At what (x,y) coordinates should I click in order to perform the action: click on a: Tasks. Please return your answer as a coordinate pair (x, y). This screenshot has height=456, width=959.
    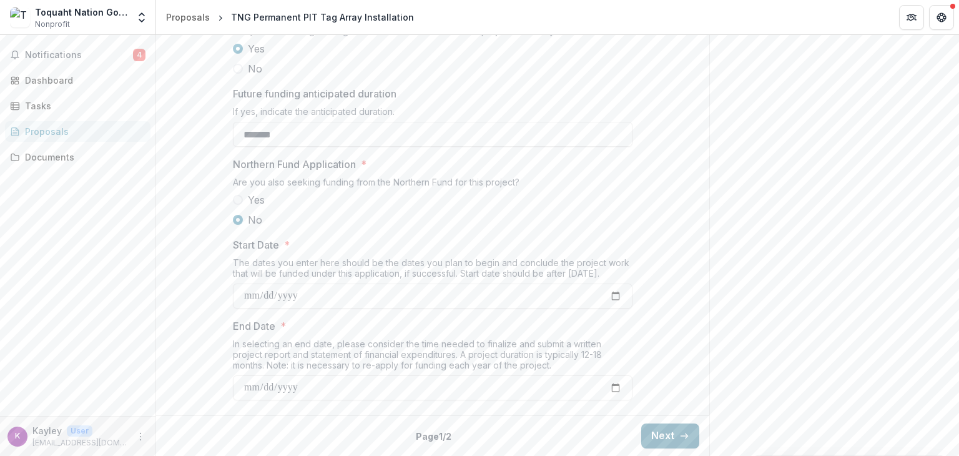
    Looking at the image, I should click on (77, 106).